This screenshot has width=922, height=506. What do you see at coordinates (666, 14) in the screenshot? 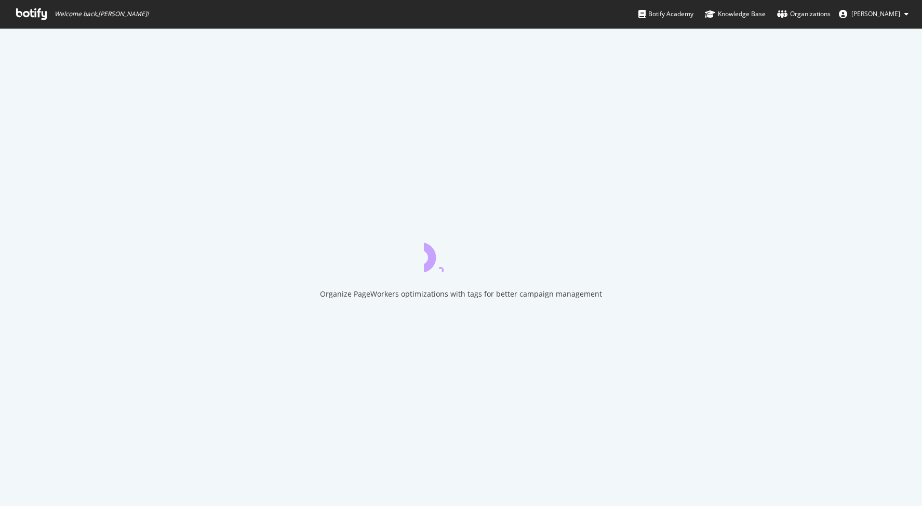
I see `div: Botify Academy` at bounding box center [666, 14].